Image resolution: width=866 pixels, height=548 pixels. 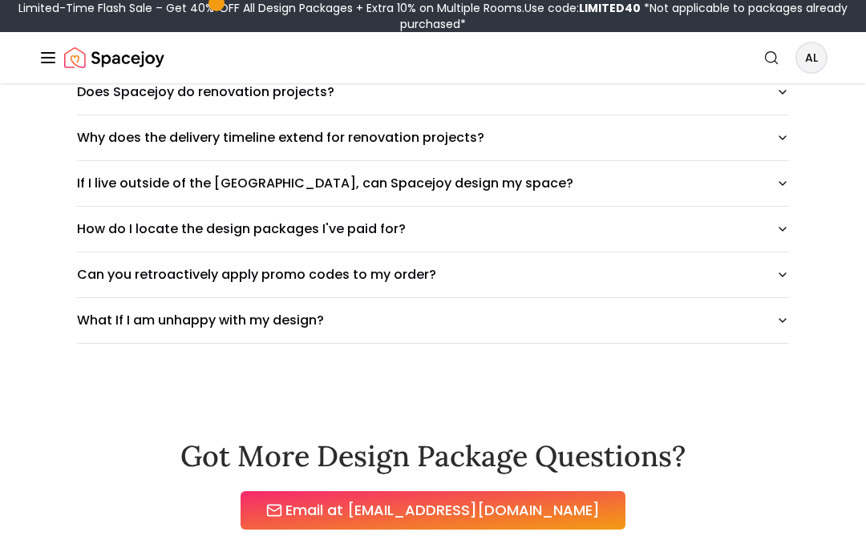 I want to click on button: Why does the delivery timeline extend for renovation projects?, so click(x=433, y=138).